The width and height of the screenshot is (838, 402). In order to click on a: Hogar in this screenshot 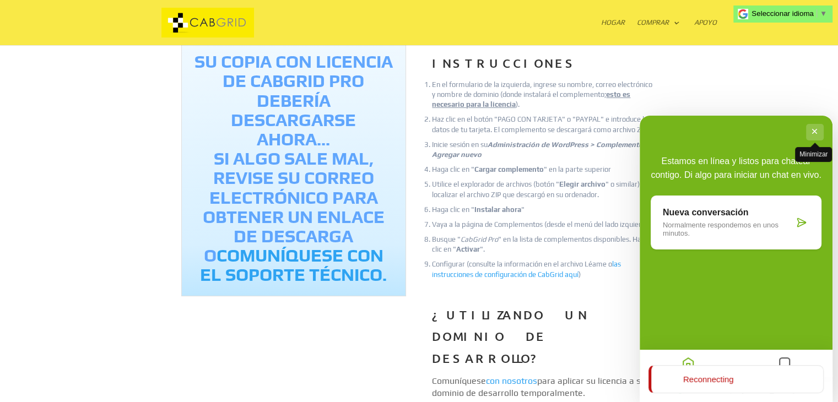, I will do `click(613, 32)`.